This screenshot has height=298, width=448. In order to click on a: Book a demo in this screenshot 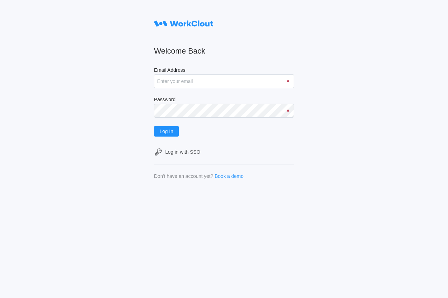, I will do `click(229, 176)`.